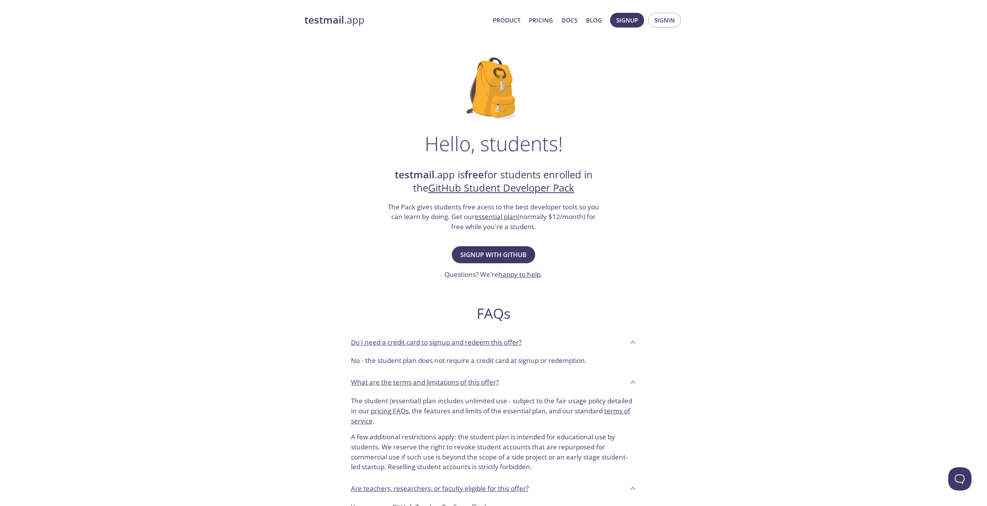 Image resolution: width=987 pixels, height=506 pixels. I want to click on p: No - the student plan does not require a credit card at signup or redemption., so click(494, 361).